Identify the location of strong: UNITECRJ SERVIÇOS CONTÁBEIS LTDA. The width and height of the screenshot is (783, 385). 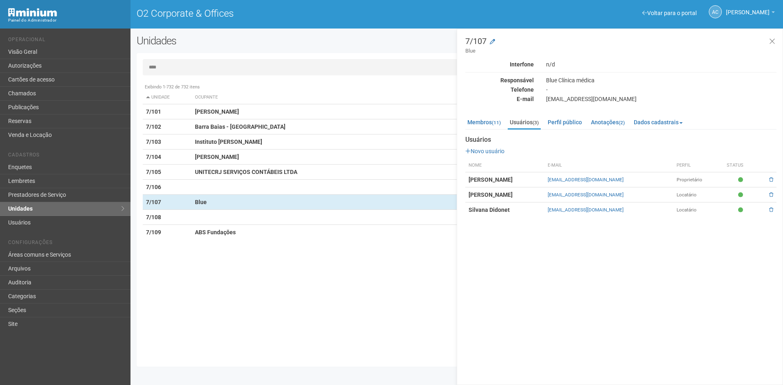
(246, 172).